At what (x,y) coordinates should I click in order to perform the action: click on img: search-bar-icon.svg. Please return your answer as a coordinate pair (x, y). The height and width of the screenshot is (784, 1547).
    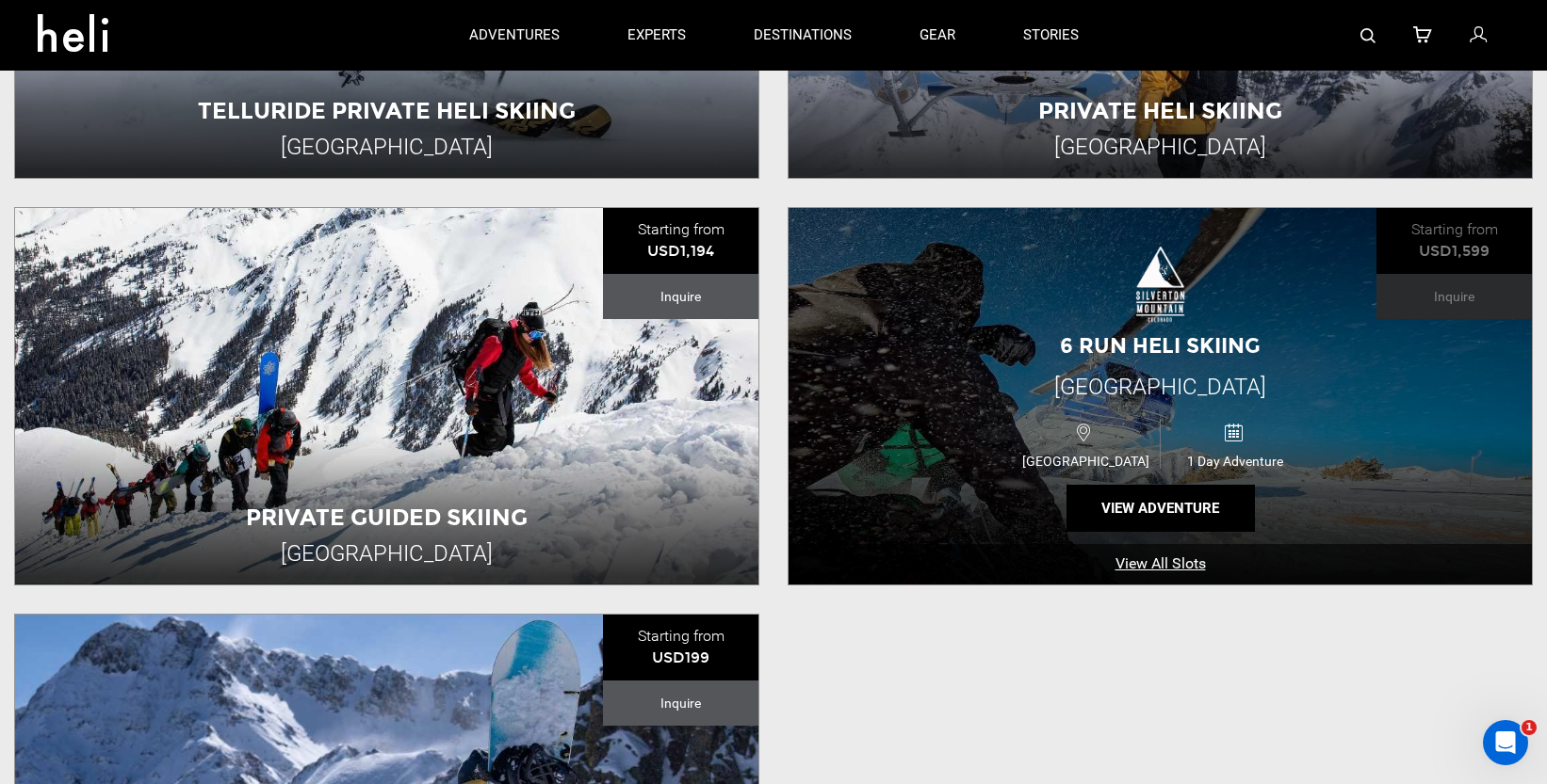
    Looking at the image, I should click on (1368, 36).